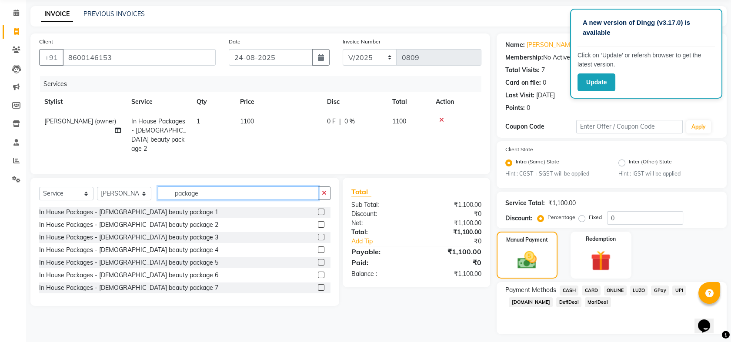 The image size is (731, 342). What do you see at coordinates (381, 223) in the screenshot?
I see `div: Net:` at bounding box center [381, 223].